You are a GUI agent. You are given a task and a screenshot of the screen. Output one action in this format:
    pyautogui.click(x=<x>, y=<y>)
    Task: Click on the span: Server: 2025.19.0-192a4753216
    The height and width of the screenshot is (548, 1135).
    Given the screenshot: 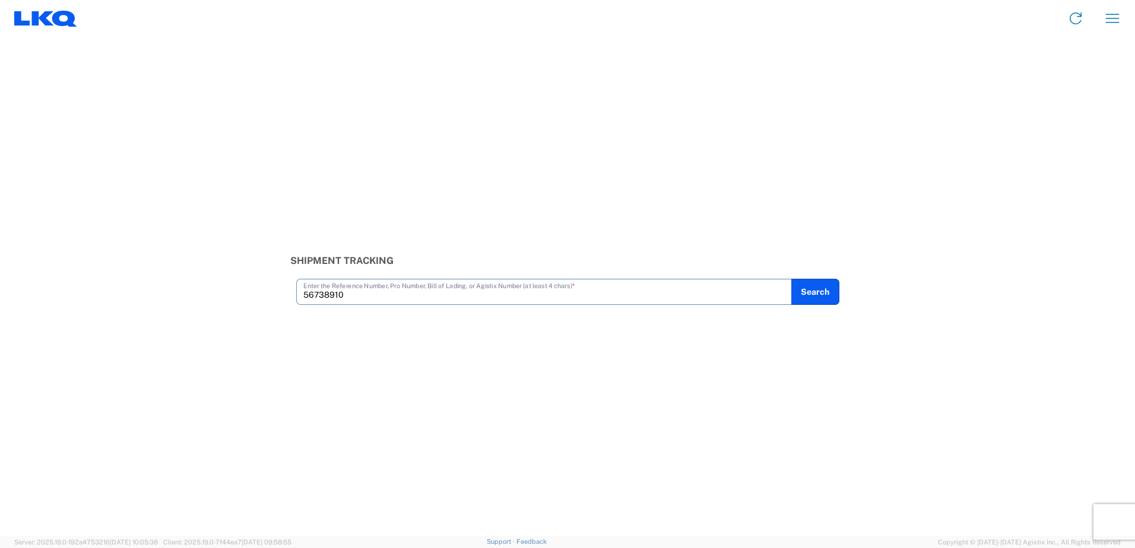 What is the action you would take?
    pyautogui.click(x=86, y=542)
    